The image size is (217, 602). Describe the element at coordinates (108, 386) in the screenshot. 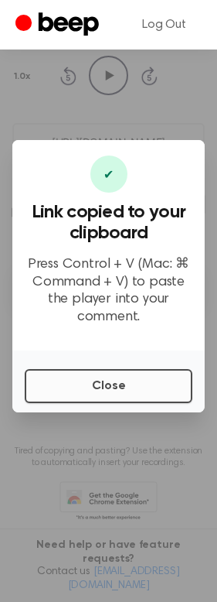

I see `button: Close` at that location.